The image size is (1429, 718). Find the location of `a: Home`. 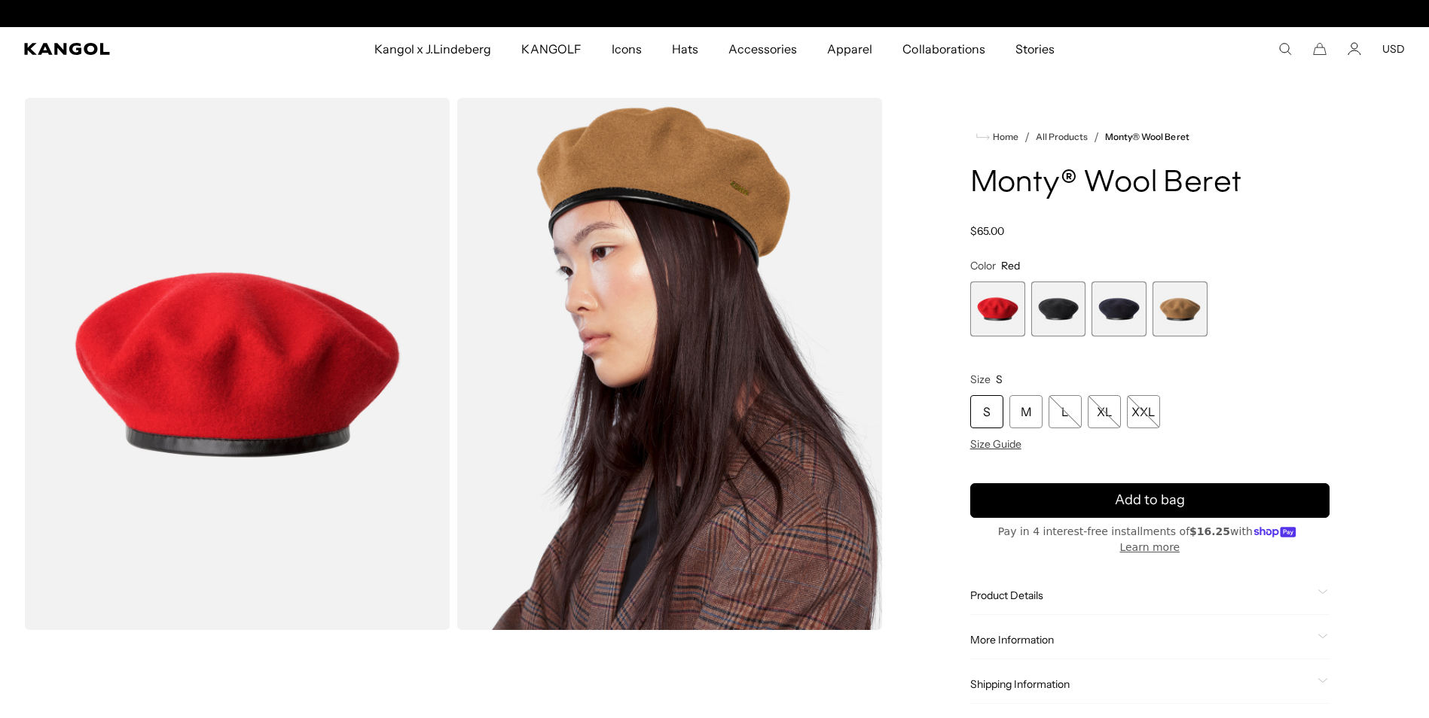

a: Home is located at coordinates (997, 137).